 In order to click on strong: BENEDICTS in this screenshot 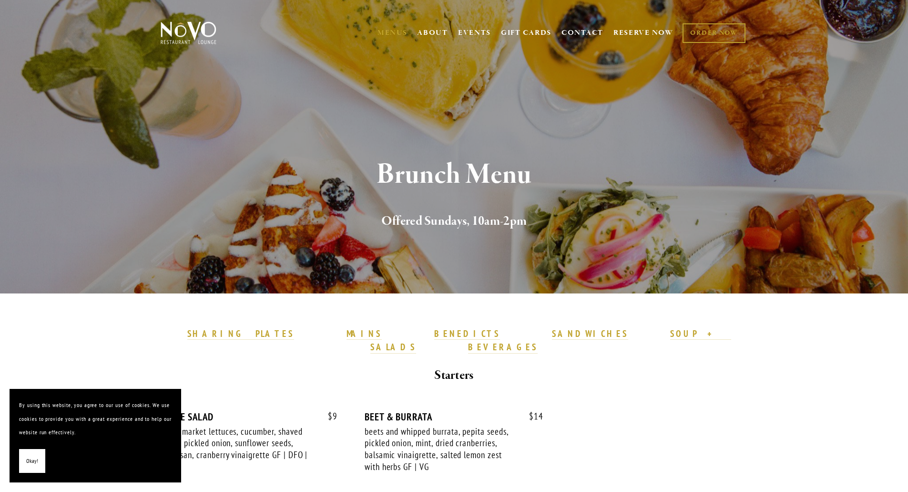, I will do `click(467, 333)`.